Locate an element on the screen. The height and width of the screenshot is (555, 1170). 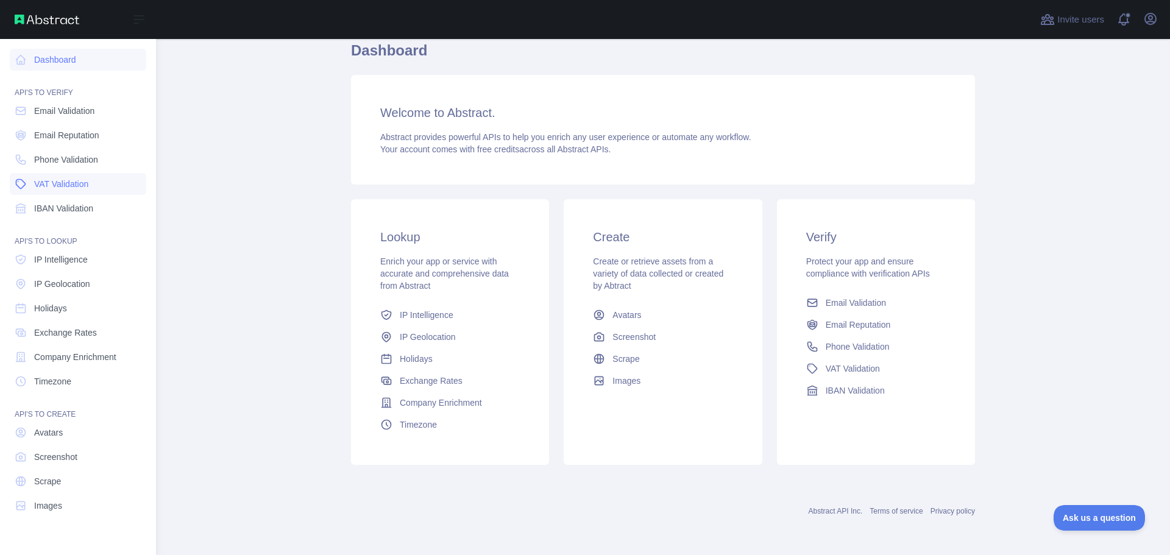
button: Invite users is located at coordinates (1072, 20).